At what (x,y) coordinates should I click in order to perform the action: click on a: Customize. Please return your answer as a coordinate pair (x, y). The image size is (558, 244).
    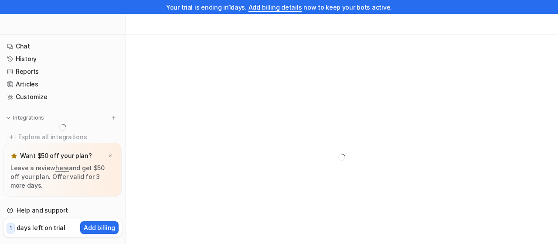
    Looking at the image, I should click on (62, 97).